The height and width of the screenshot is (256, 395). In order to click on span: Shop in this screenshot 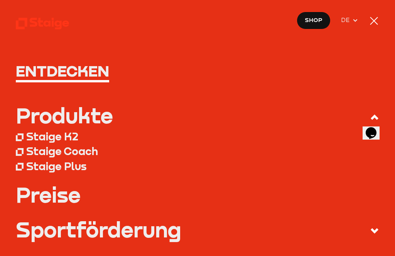, I will do `click(314, 20)`.